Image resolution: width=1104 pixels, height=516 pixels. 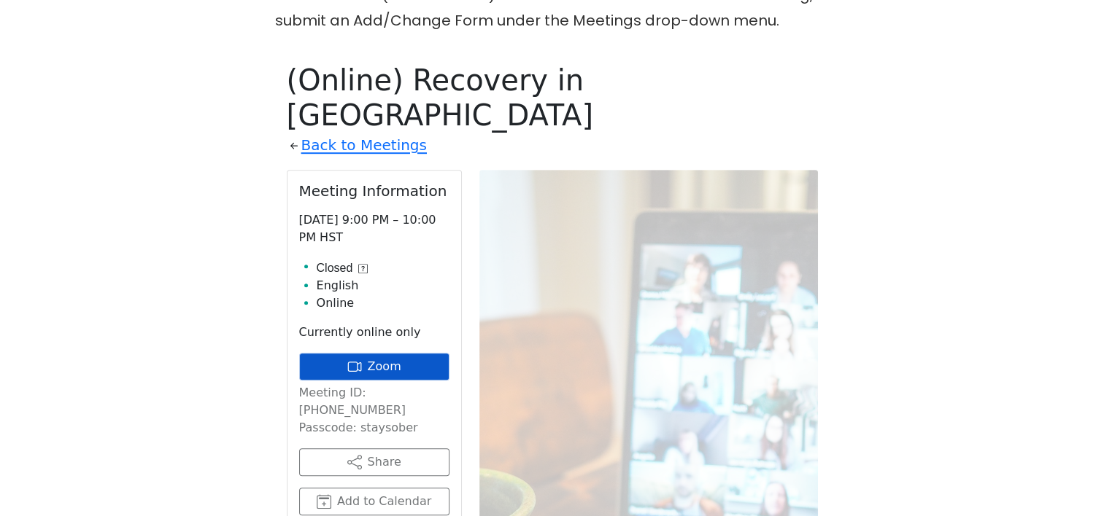 What do you see at coordinates (374, 191) in the screenshot?
I see `h2: Meeting Information` at bounding box center [374, 191].